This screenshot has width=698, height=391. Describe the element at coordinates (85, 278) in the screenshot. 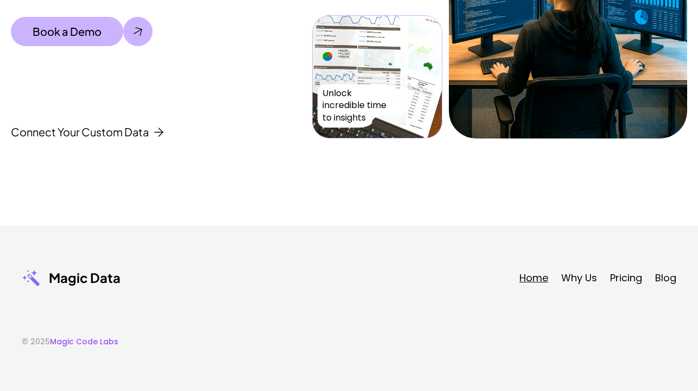

I see `p: Magic Data` at that location.